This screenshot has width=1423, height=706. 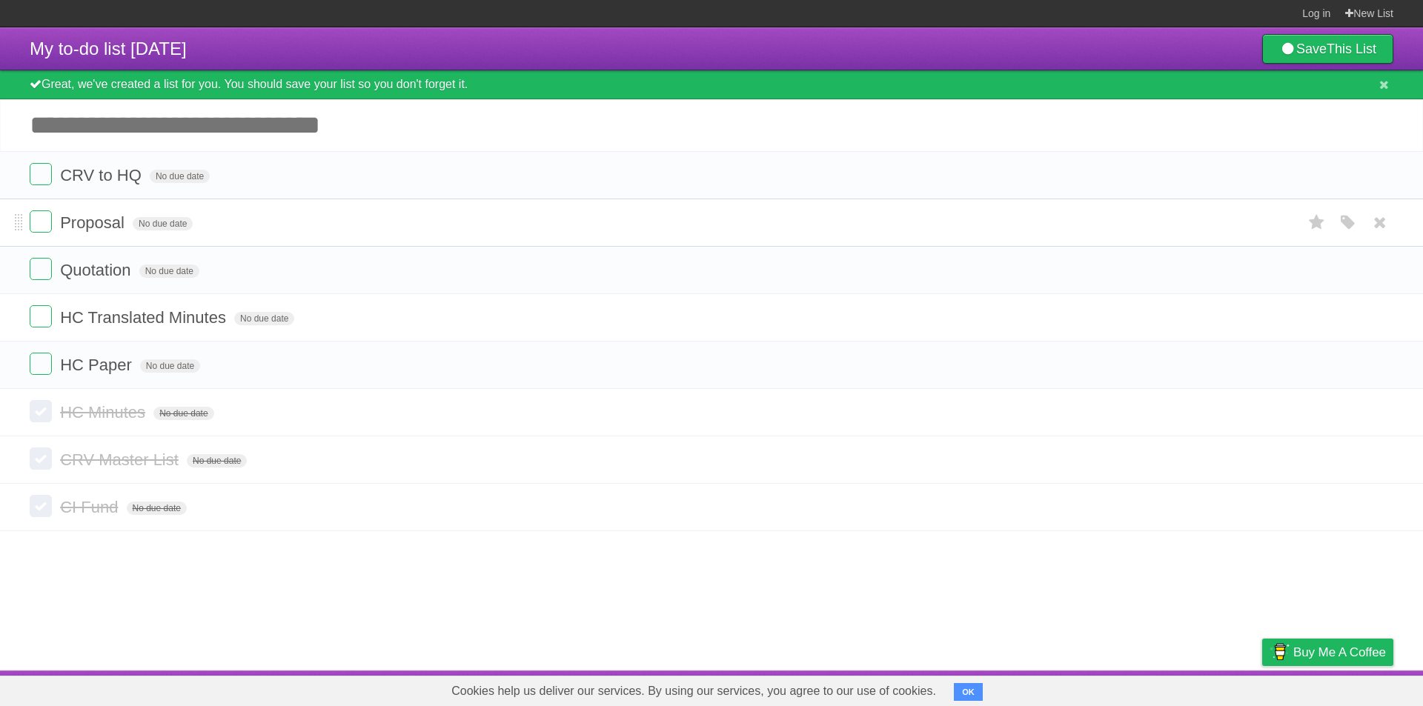 I want to click on span: CI Fund, so click(x=90, y=507).